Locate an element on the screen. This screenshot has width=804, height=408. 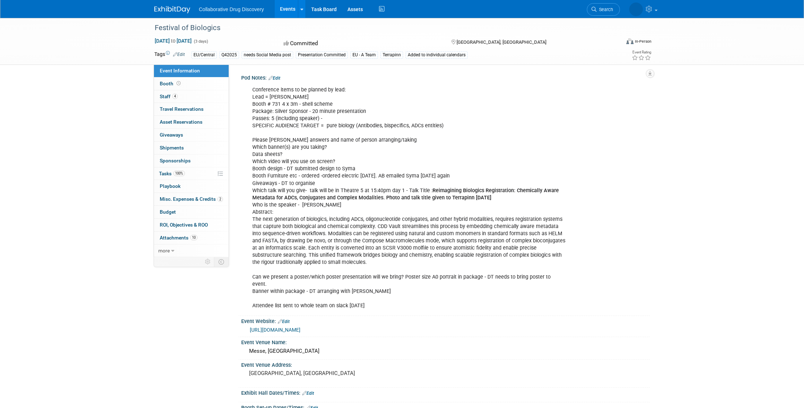
a: Search is located at coordinates (603, 9).